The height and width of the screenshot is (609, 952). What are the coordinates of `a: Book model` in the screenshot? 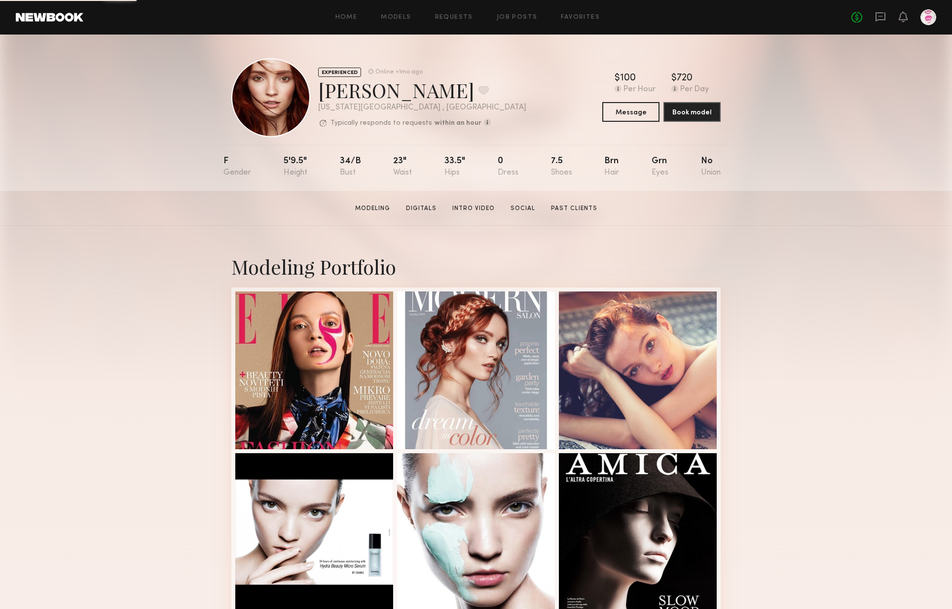 It's located at (692, 112).